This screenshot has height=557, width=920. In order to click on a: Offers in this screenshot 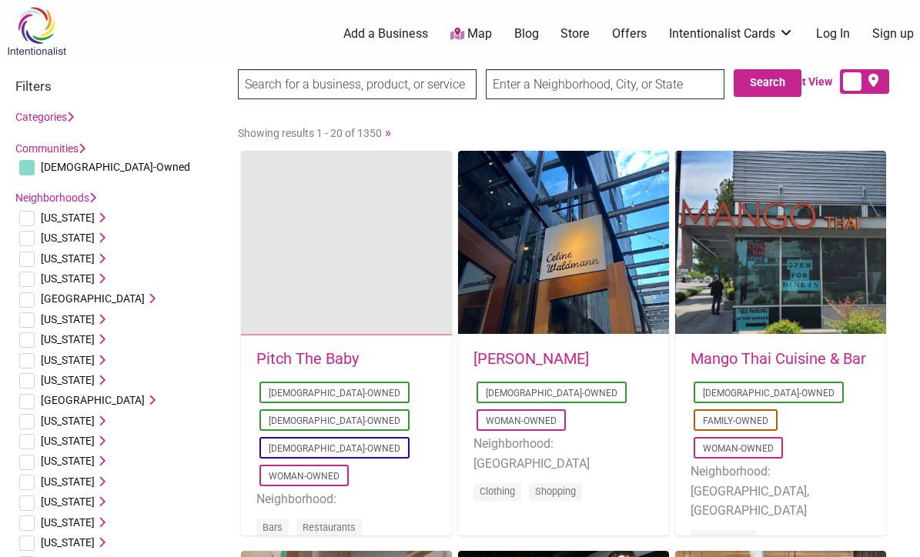, I will do `click(629, 34)`.